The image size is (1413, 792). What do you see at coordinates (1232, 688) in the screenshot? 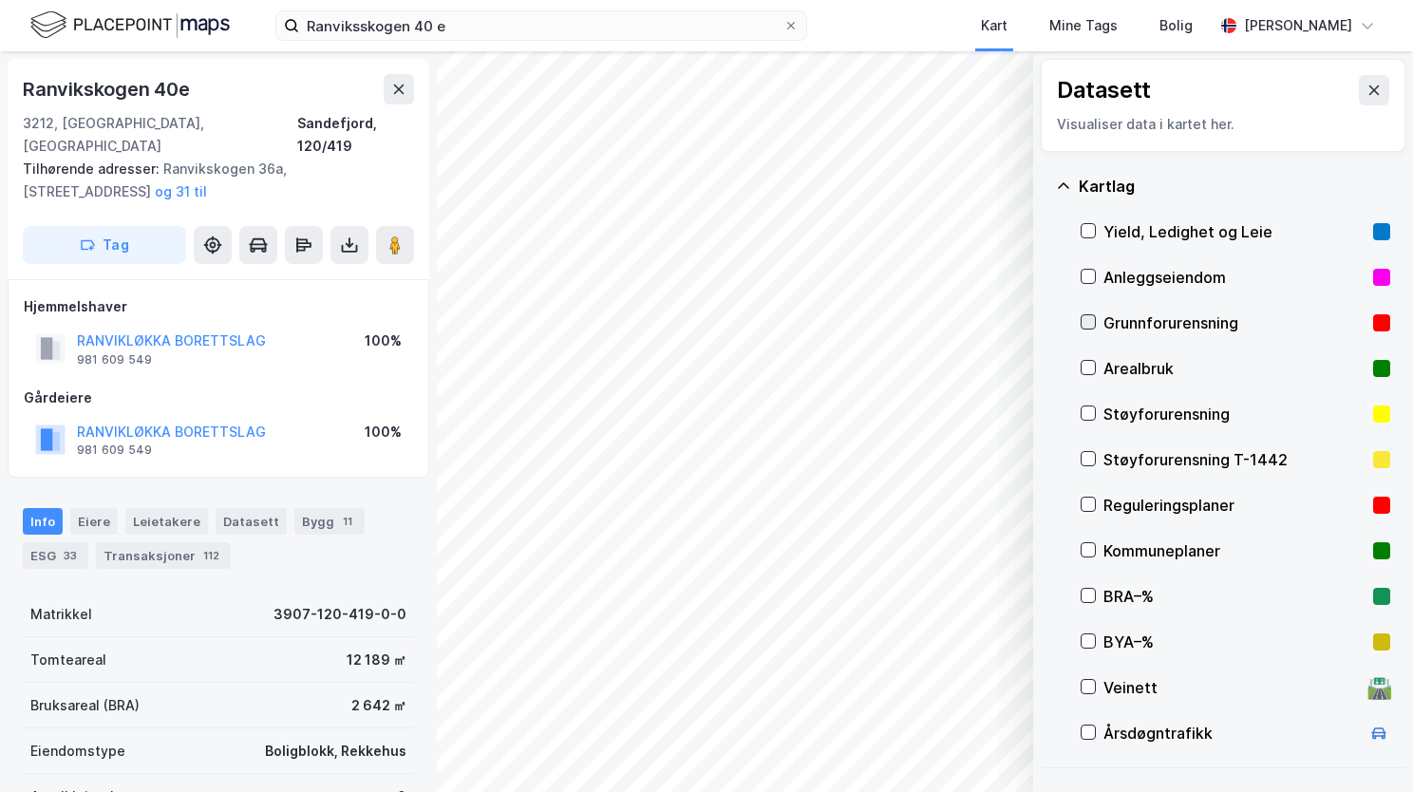
I see `div: Veinett` at bounding box center [1232, 688].